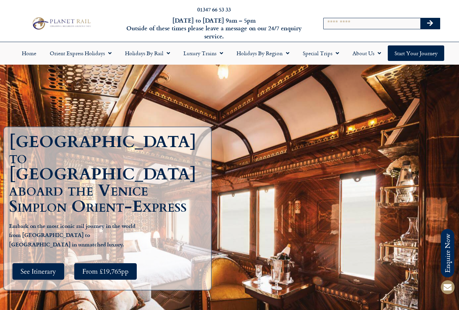 This screenshot has height=310, width=459. What do you see at coordinates (61, 24) in the screenshot?
I see `img: Planet Rail Train Holidays Logo` at bounding box center [61, 24].